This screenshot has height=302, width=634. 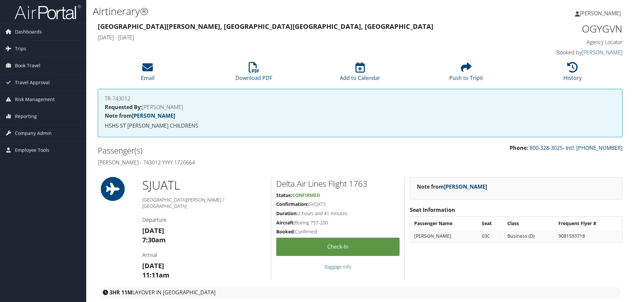 What do you see at coordinates (271, 11) in the screenshot?
I see `h1: Airtinerary®` at bounding box center [271, 11].